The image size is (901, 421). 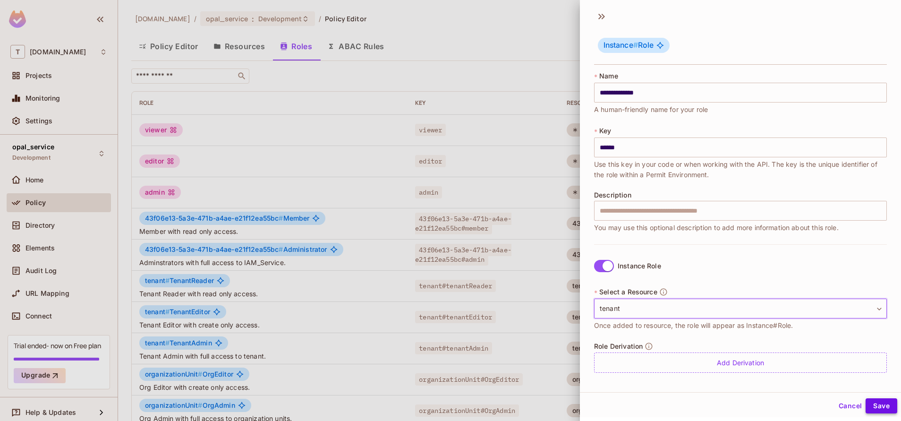 I want to click on span: Name, so click(x=609, y=76).